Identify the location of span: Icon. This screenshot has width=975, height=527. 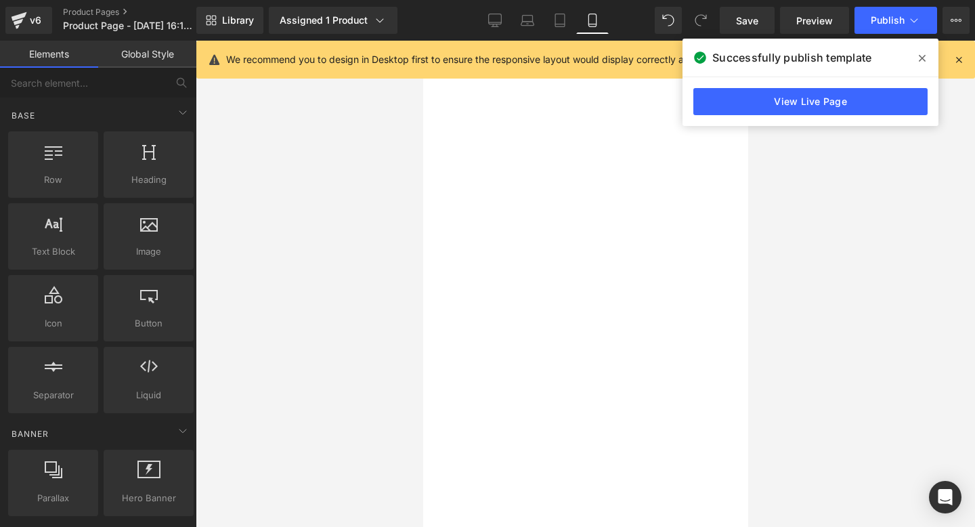
(53, 323).